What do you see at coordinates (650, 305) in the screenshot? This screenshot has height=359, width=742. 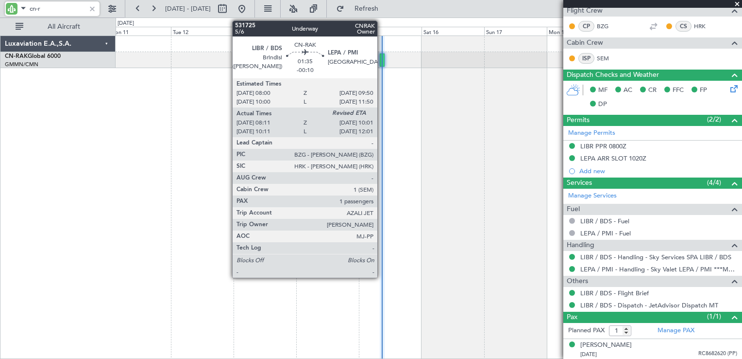 I see `a: LIBR / BDS - Dispatch - JetAdvisor Dispatch MT` at bounding box center [650, 305].